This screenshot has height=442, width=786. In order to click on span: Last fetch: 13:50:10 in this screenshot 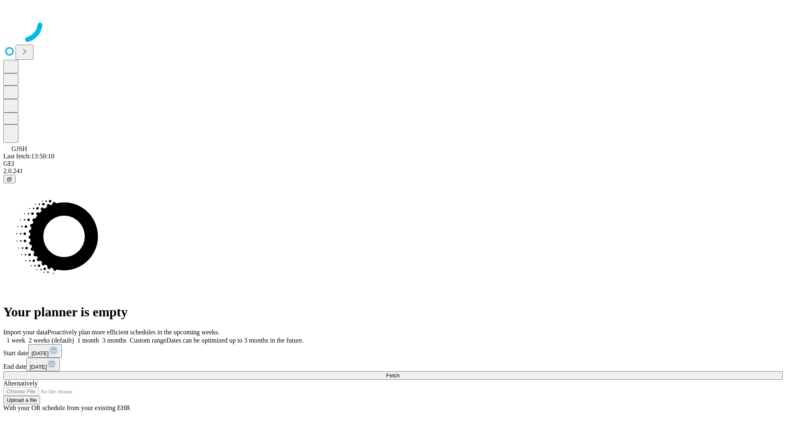, I will do `click(29, 156)`.